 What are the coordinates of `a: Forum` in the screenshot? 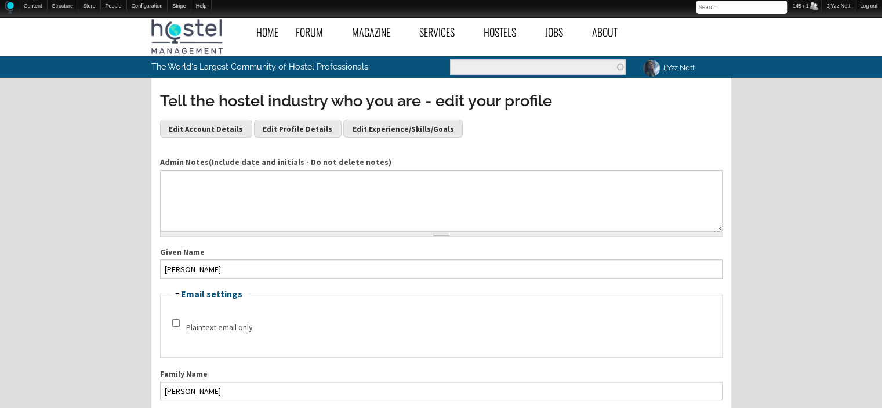 It's located at (315, 32).